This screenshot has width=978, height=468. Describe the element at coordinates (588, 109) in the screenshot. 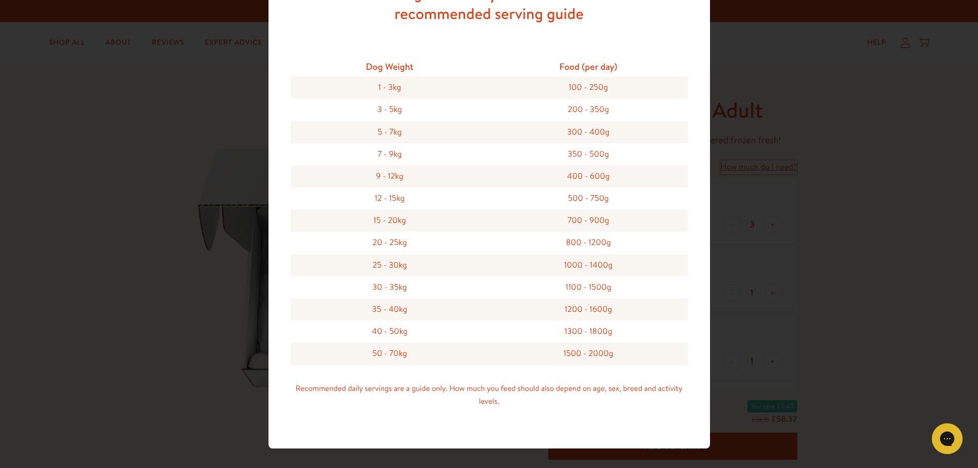

I see `div: 200 - 350g` at that location.